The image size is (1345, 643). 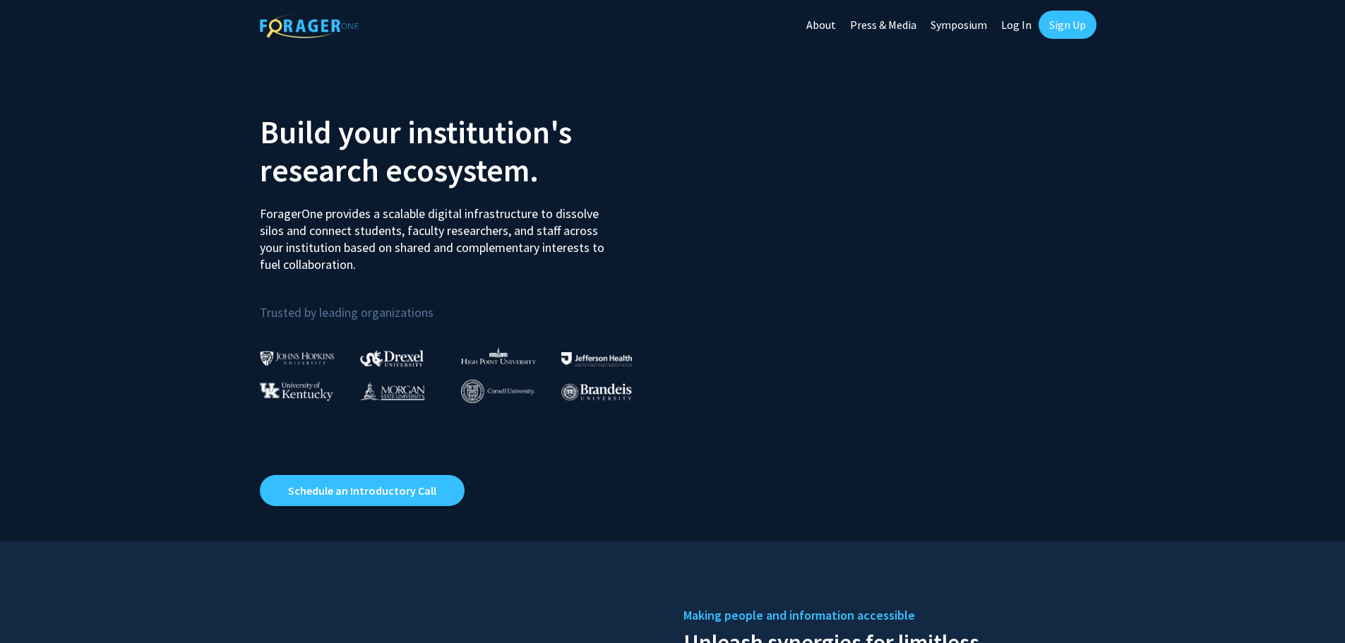 I want to click on img: Johns Hopkins University, so click(x=297, y=358).